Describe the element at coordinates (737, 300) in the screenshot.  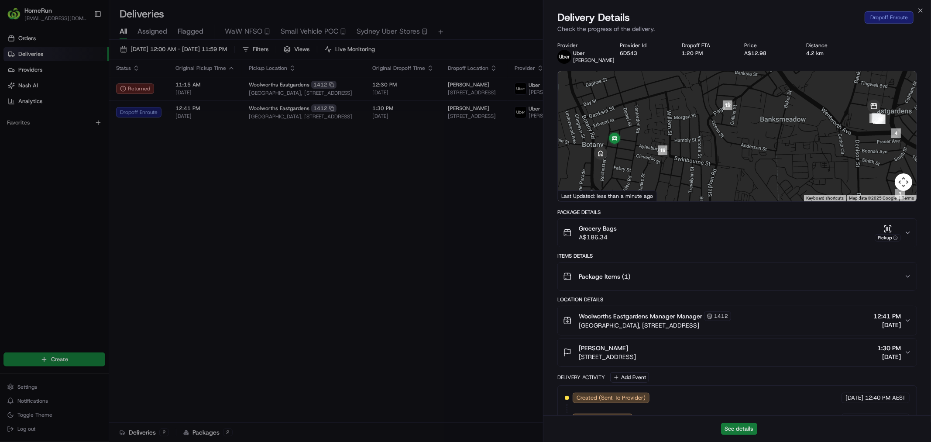
I see `div: Location Details` at that location.